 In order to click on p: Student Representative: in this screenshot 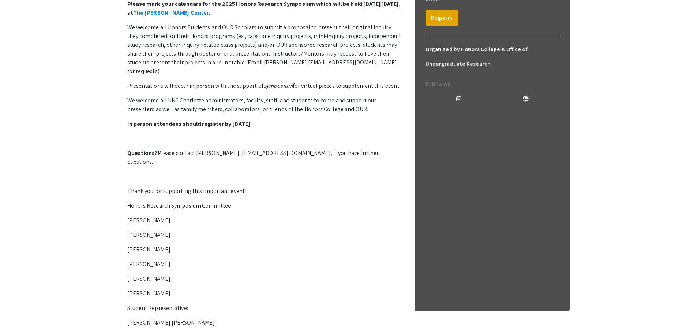, I will do `click(265, 309)`.